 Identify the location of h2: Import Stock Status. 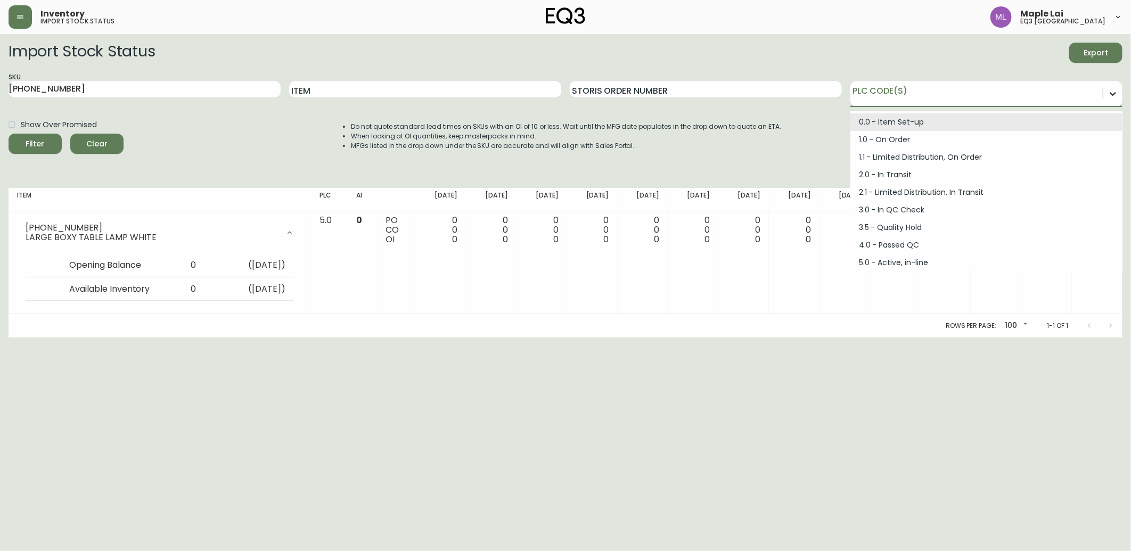
(81, 53).